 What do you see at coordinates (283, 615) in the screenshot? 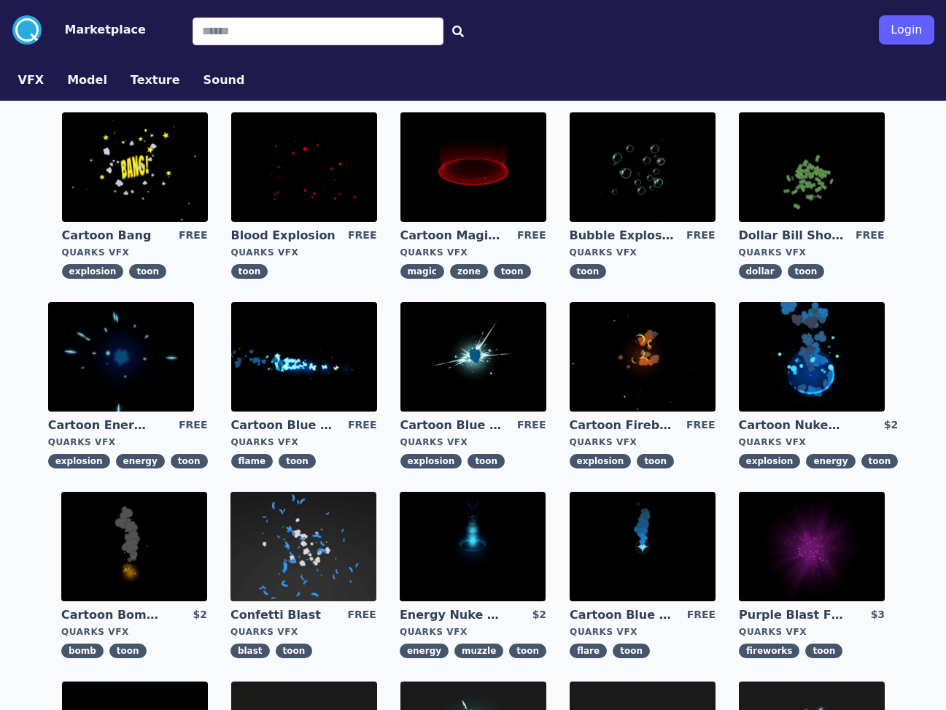
I see `a: Confetti Blast` at bounding box center [283, 615].